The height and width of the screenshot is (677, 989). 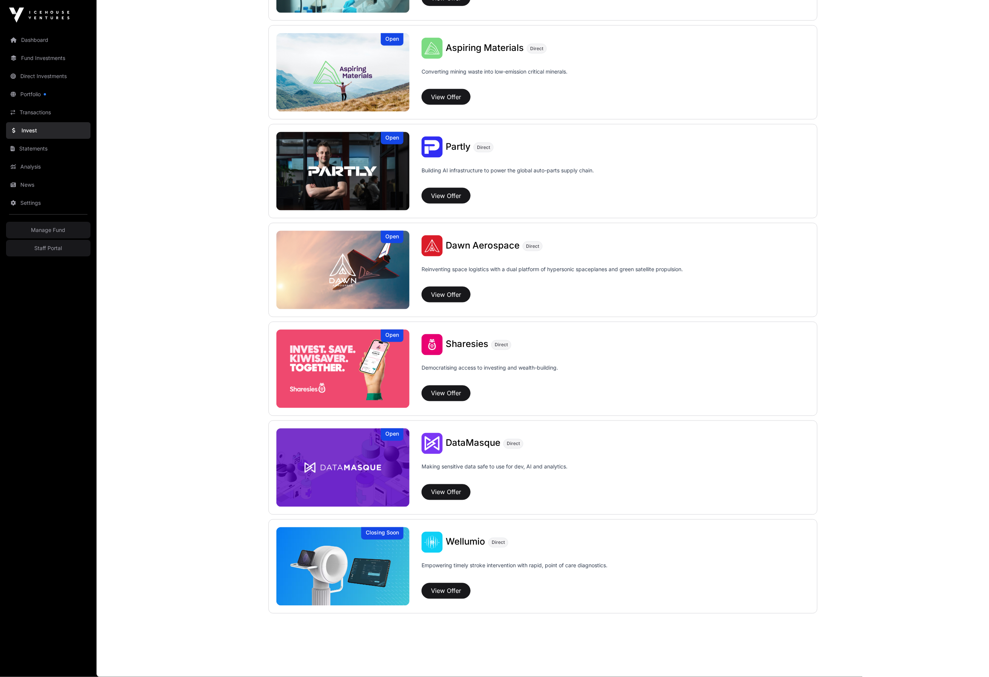 I want to click on a: Aspiring Materials, so click(x=484, y=48).